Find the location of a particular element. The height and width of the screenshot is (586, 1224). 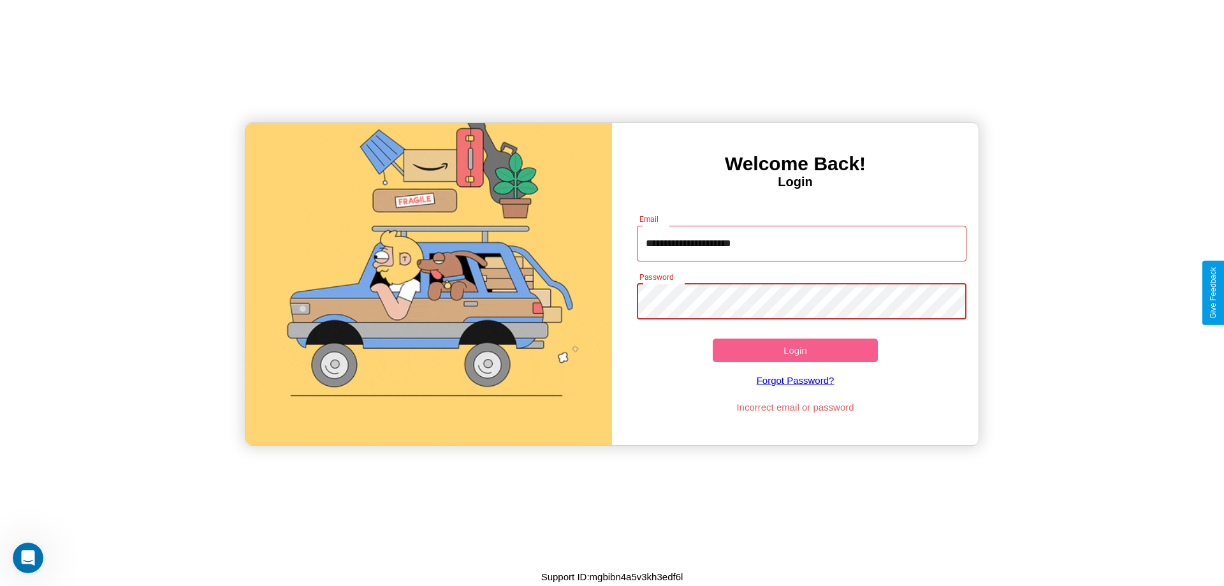

p: Incorrect email or password is located at coordinates (796, 407).